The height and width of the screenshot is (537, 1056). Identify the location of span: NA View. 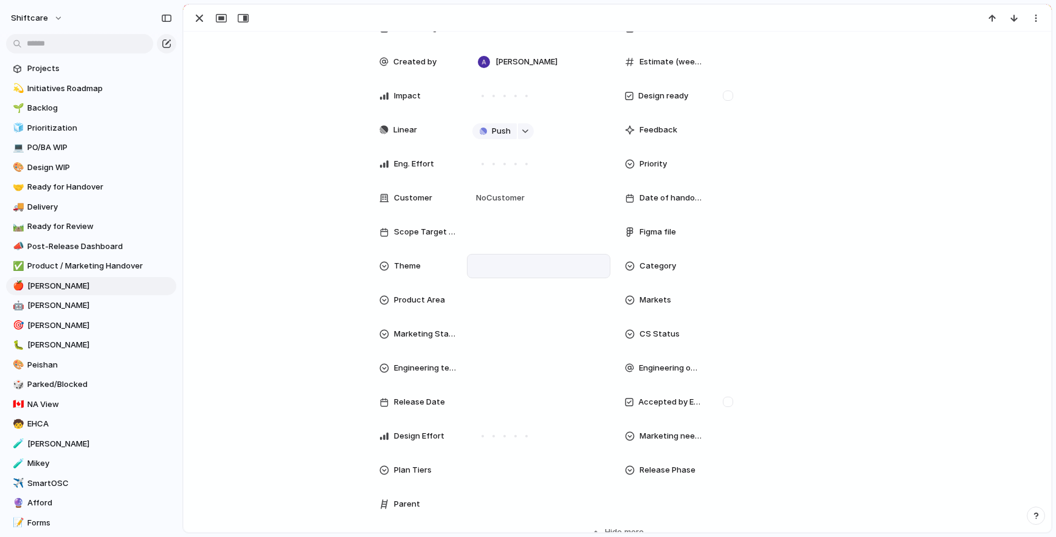
(100, 405).